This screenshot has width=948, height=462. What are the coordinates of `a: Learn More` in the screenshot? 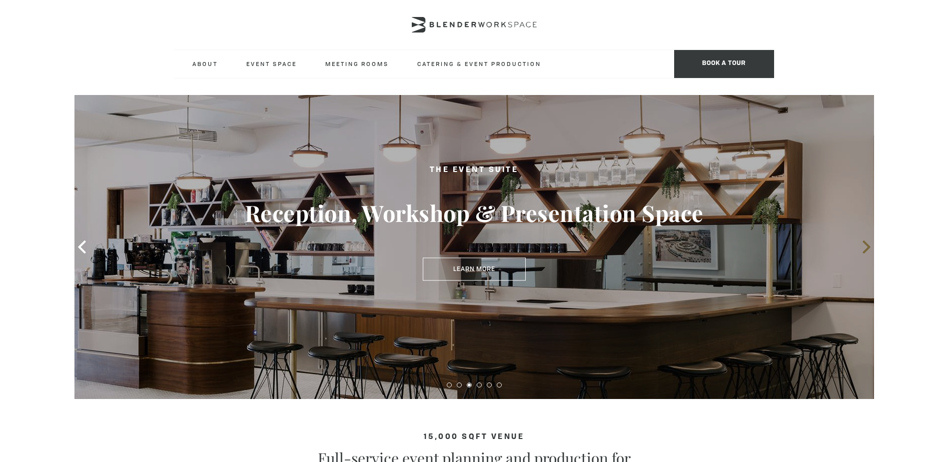 It's located at (474, 269).